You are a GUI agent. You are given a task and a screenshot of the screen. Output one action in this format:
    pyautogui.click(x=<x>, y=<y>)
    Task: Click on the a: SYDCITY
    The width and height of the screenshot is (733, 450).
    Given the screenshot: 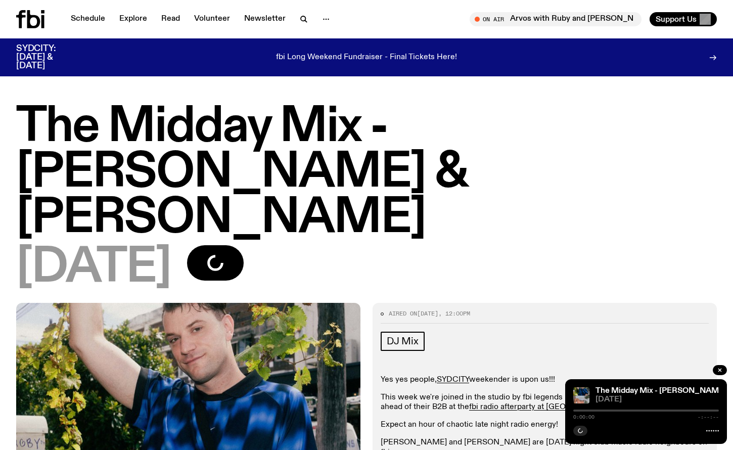 What is the action you would take?
    pyautogui.click(x=453, y=380)
    